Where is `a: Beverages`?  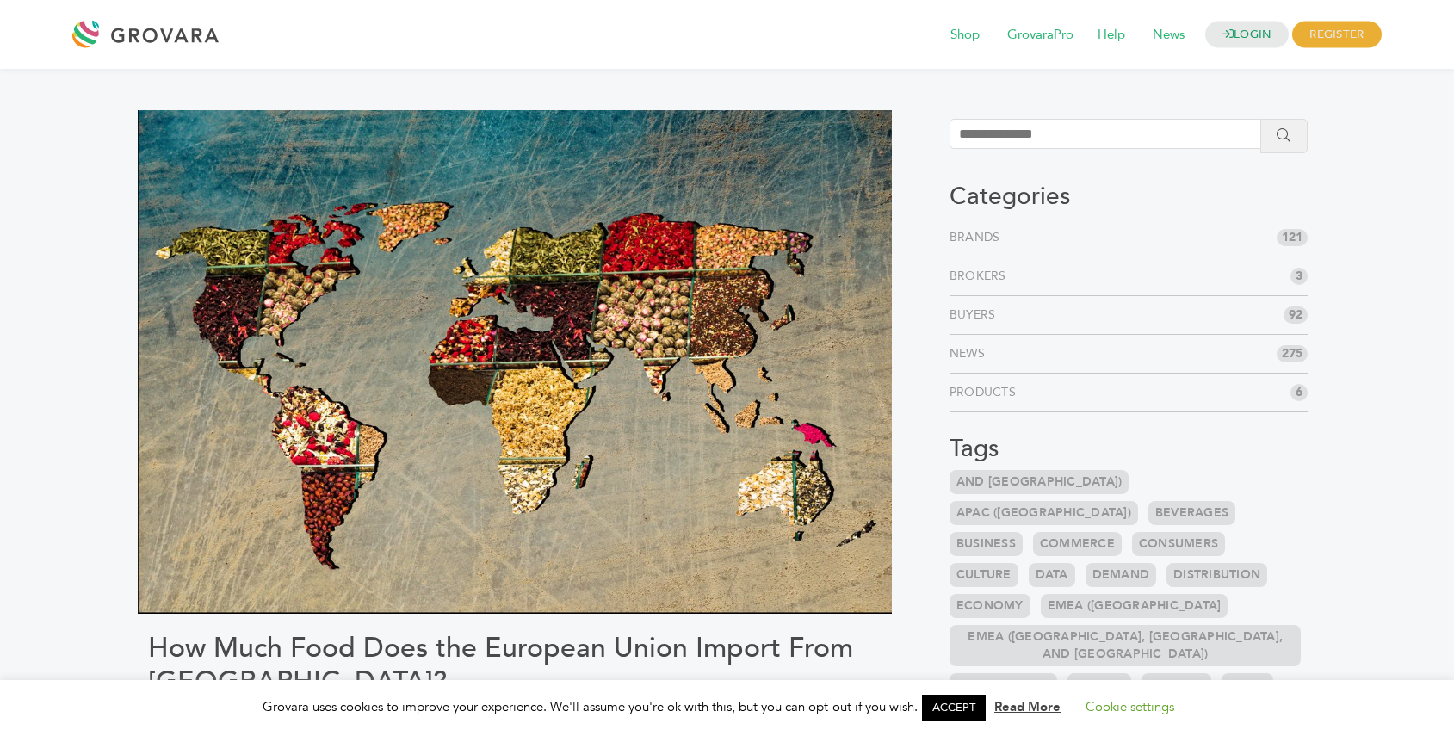
a: Beverages is located at coordinates (1192, 513).